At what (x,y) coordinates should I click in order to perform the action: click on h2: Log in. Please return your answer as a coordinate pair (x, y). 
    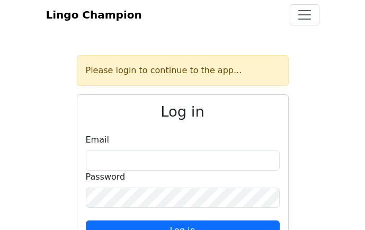
    Looking at the image, I should click on (183, 112).